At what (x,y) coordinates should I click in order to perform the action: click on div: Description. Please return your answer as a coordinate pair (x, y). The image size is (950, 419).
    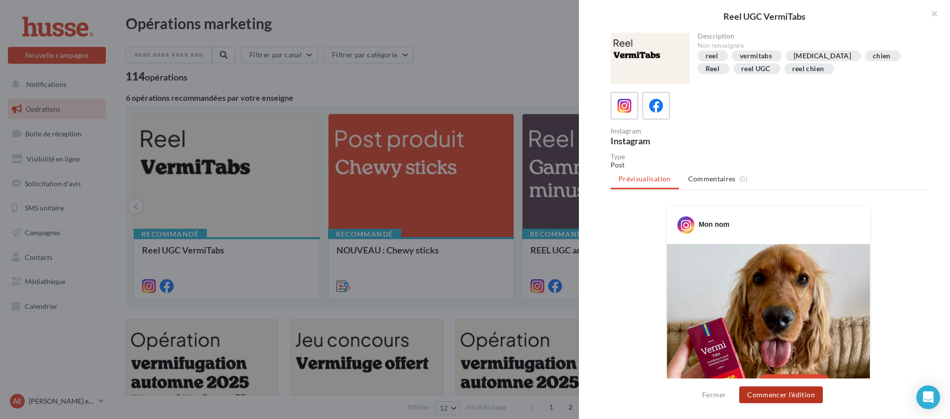
    Looking at the image, I should click on (808, 36).